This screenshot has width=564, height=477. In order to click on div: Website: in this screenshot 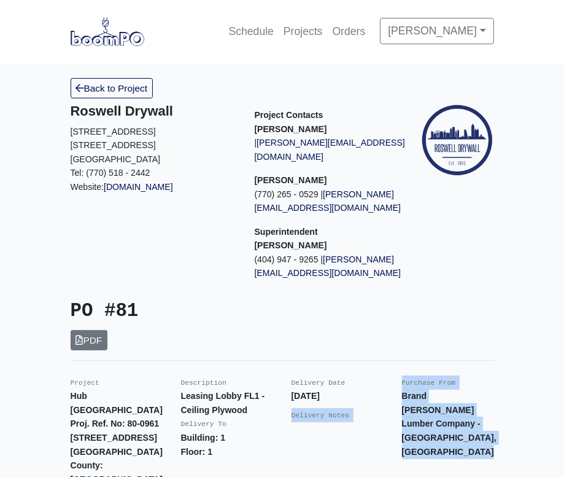, I will do `click(154, 148)`.